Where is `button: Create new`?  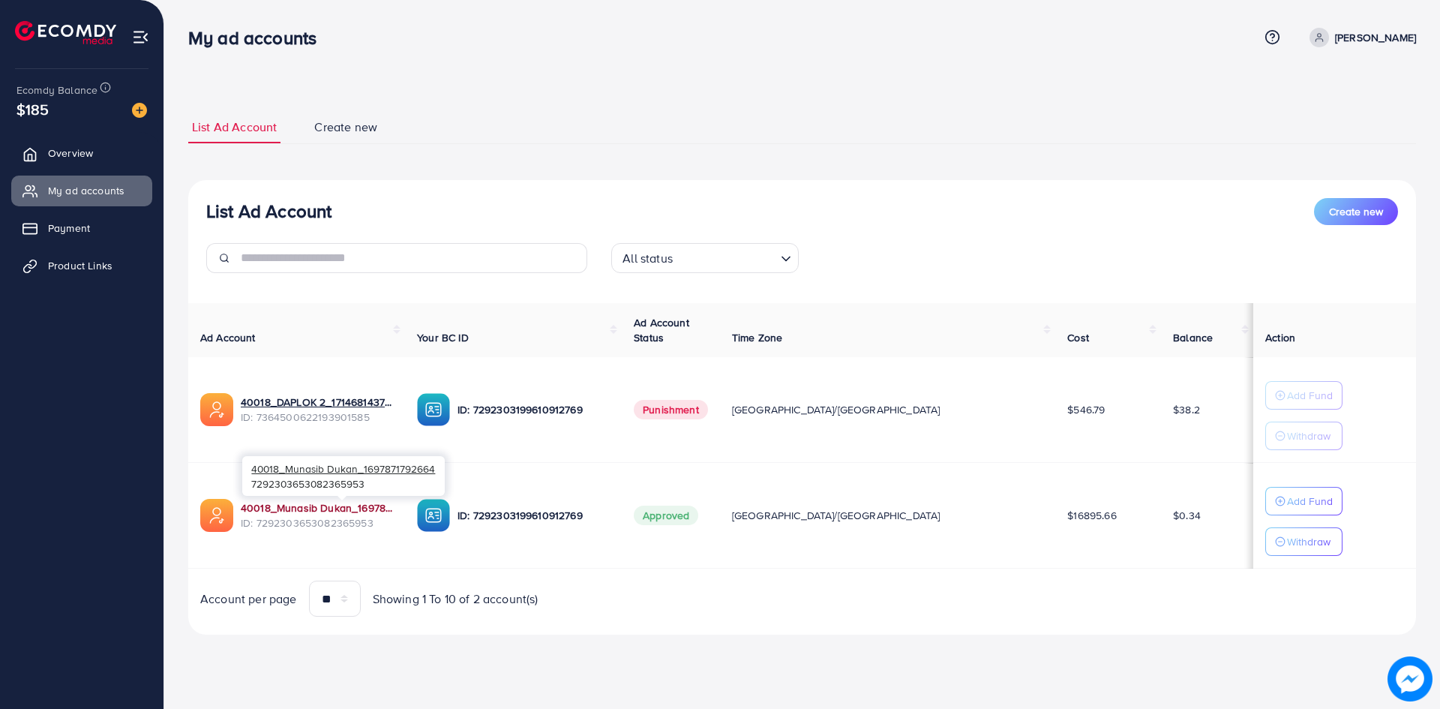
button: Create new is located at coordinates (1356, 211).